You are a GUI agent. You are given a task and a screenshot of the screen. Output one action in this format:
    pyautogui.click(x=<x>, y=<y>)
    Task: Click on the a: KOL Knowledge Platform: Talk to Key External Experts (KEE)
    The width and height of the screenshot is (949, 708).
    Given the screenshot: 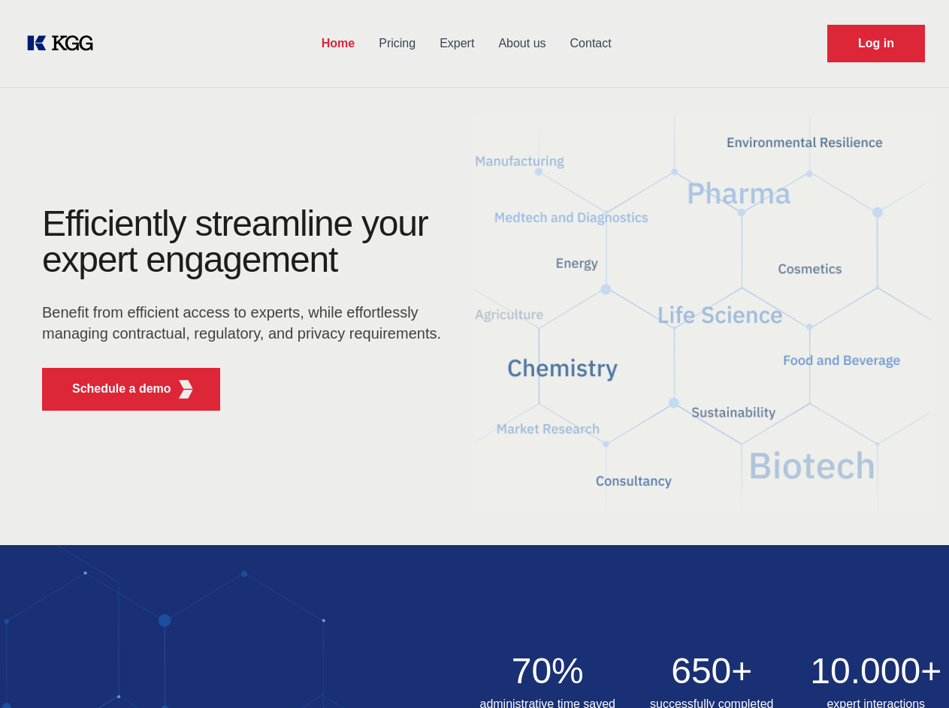 What is the action you would take?
    pyautogui.click(x=65, y=44)
    